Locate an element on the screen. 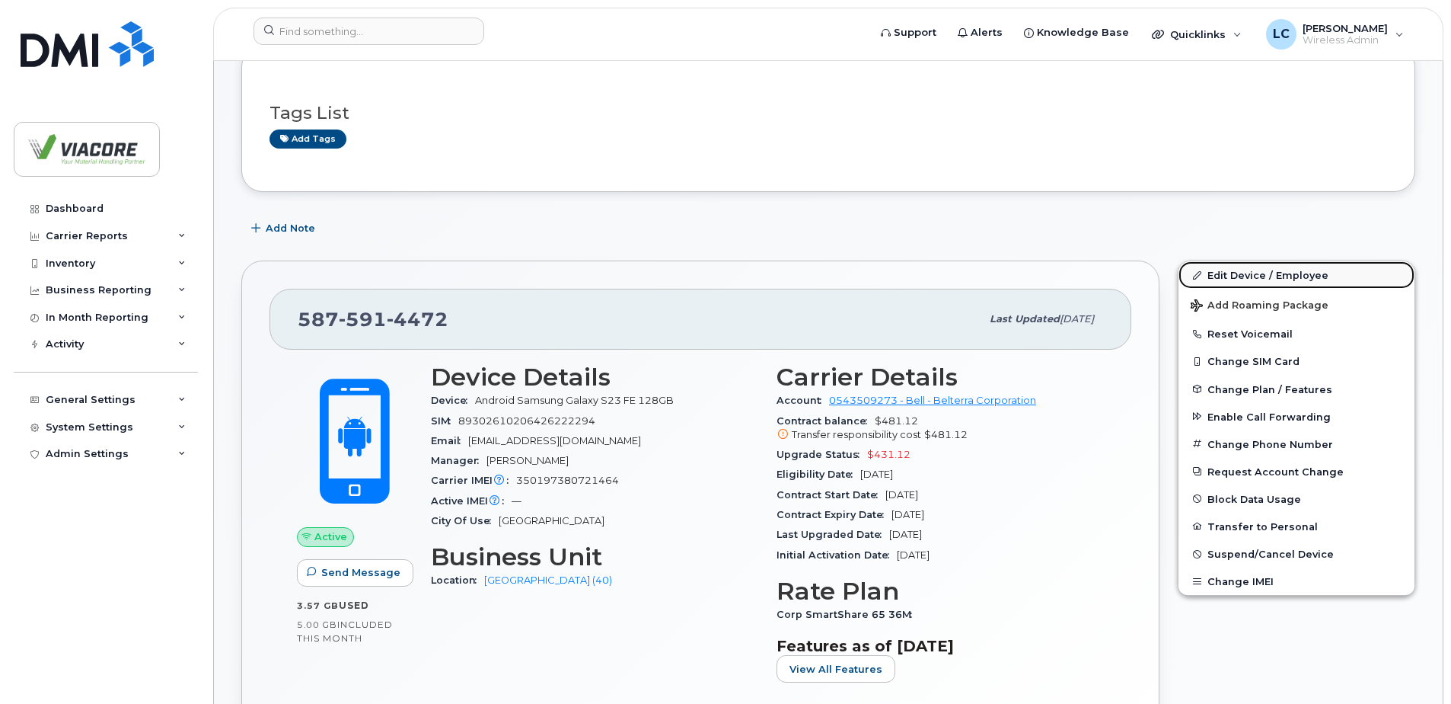 The width and height of the screenshot is (1451, 704). span: $431.12 is located at coordinates (889, 454).